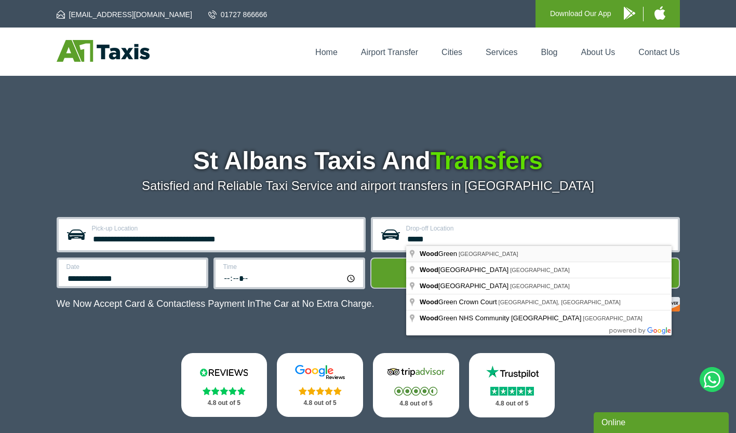 The image size is (736, 433). Describe the element at coordinates (452, 52) in the screenshot. I see `a: Cities` at that location.